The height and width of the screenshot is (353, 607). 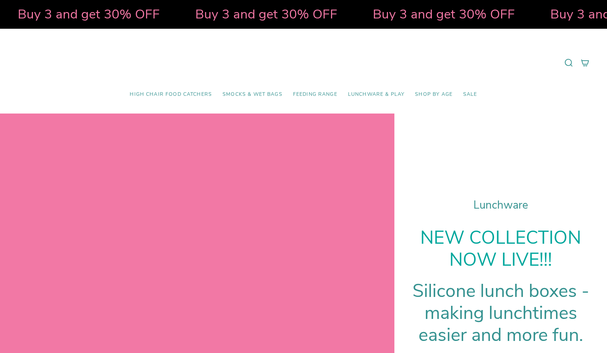 I want to click on a: SALE, so click(x=470, y=94).